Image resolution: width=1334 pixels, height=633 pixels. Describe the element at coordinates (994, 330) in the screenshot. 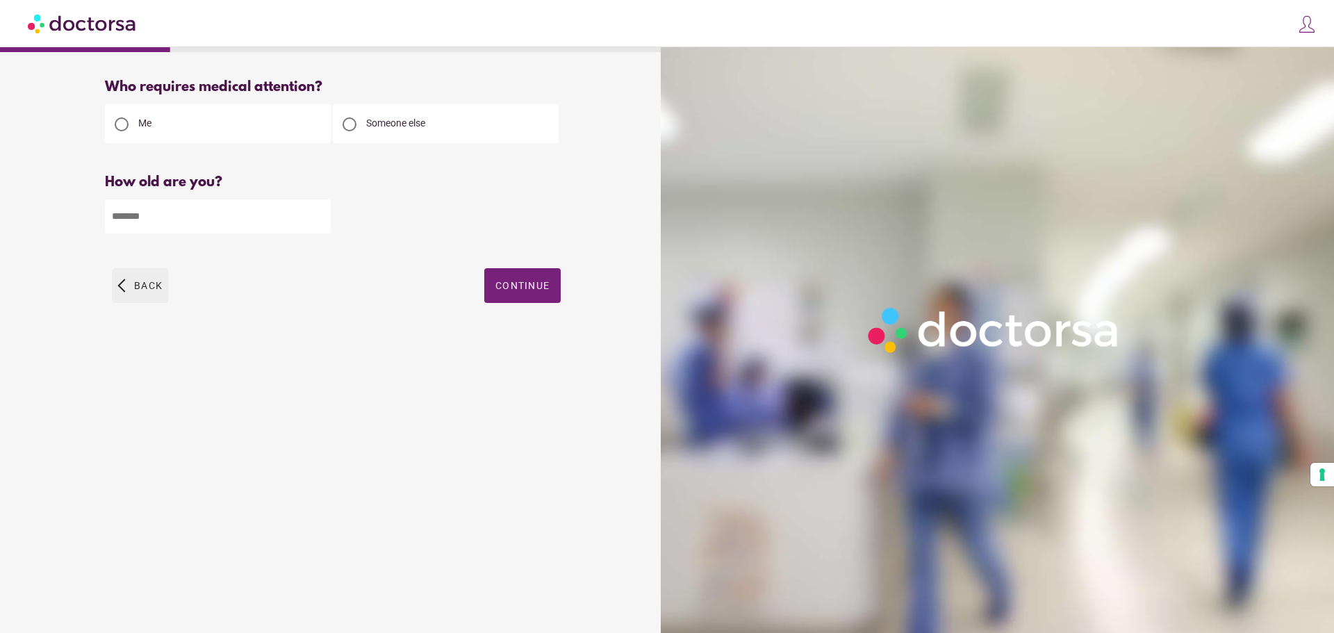

I see `img: Logo-Doctorsa-trans-White-partial-flat.png` at that location.